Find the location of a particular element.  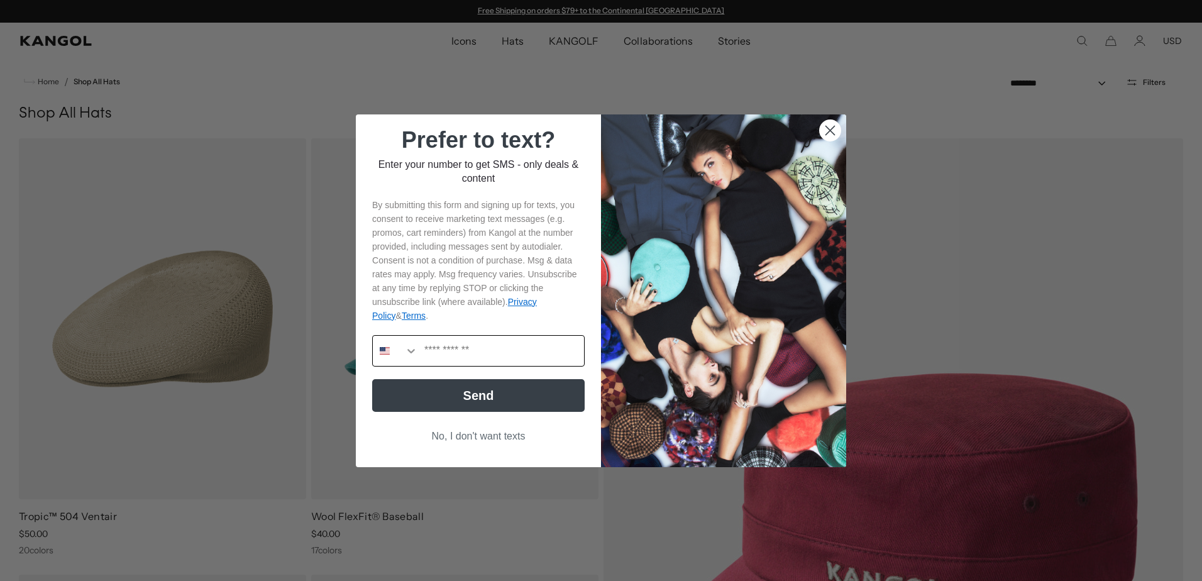

img: 32d93059-7686-46ce-88e0-f8be1b64b1a2.jpeg is located at coordinates (724, 291).